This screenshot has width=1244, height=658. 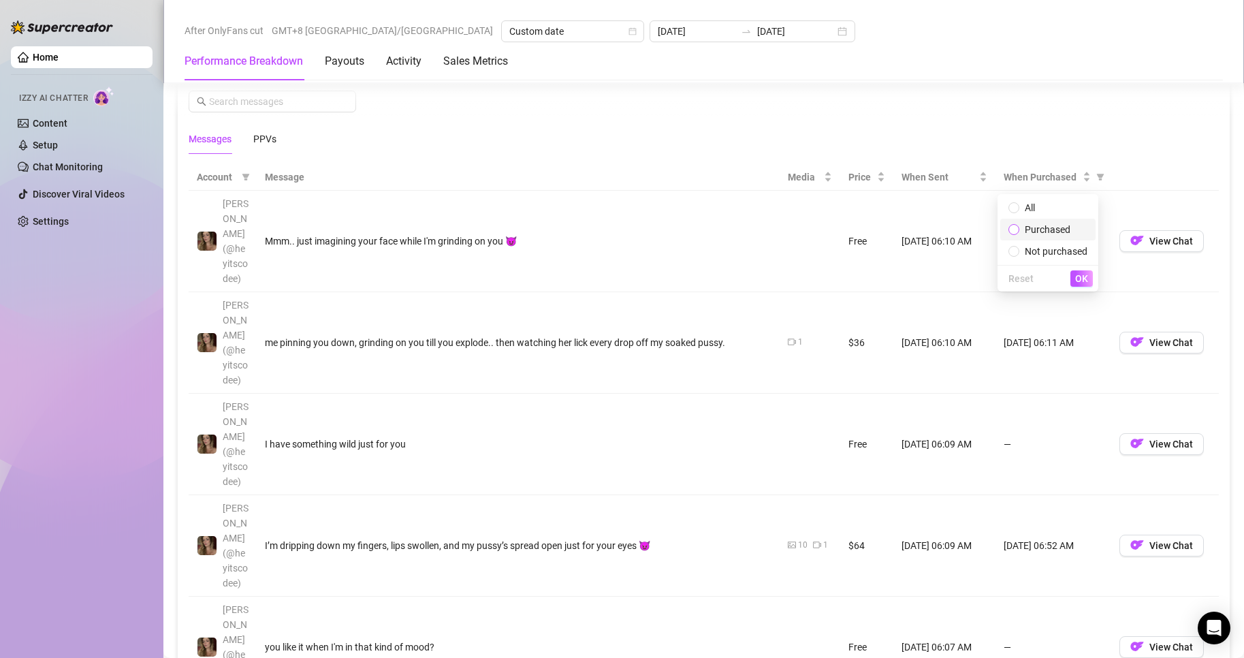 What do you see at coordinates (278, 101) in the screenshot?
I see `input: Search messages` at bounding box center [278, 101].